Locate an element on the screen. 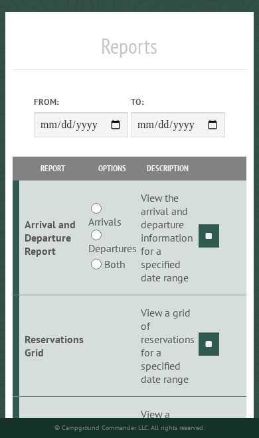 The image size is (259, 438). th: Report is located at coordinates (52, 168).